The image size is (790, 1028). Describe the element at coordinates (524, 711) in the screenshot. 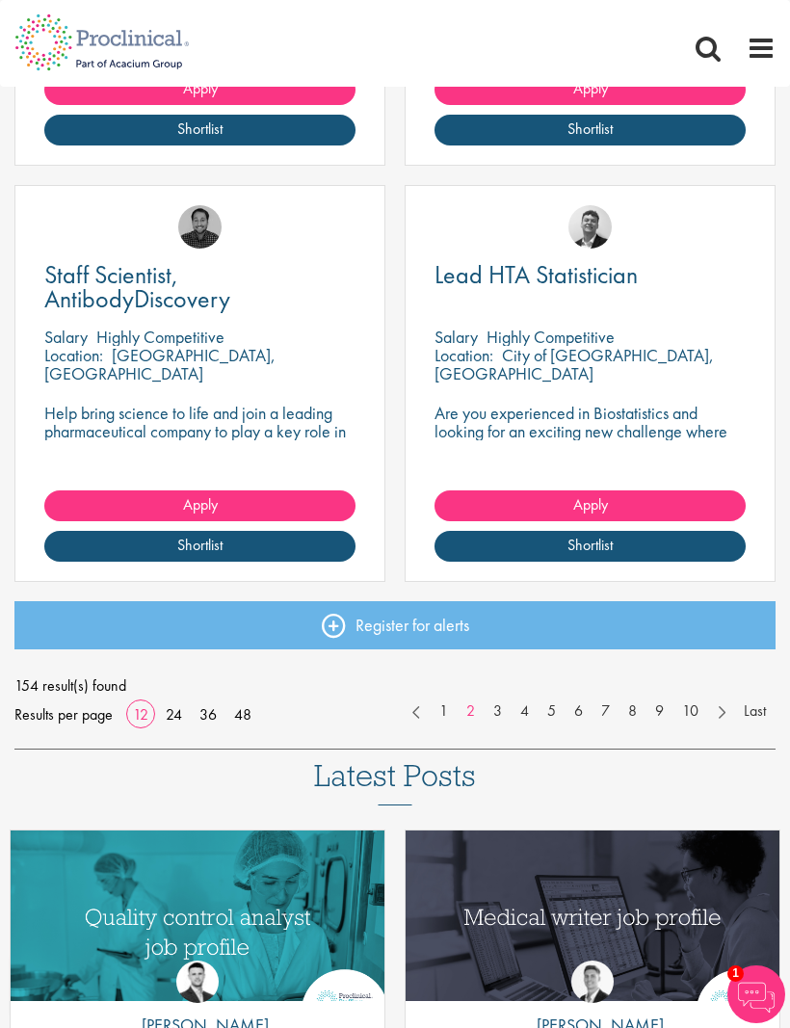

I see `a: 4` at that location.